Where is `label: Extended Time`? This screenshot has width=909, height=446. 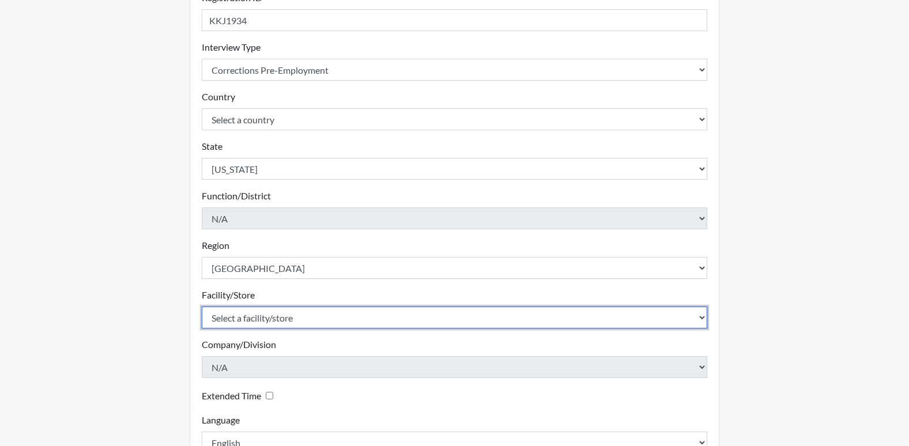 label: Extended Time is located at coordinates (231, 396).